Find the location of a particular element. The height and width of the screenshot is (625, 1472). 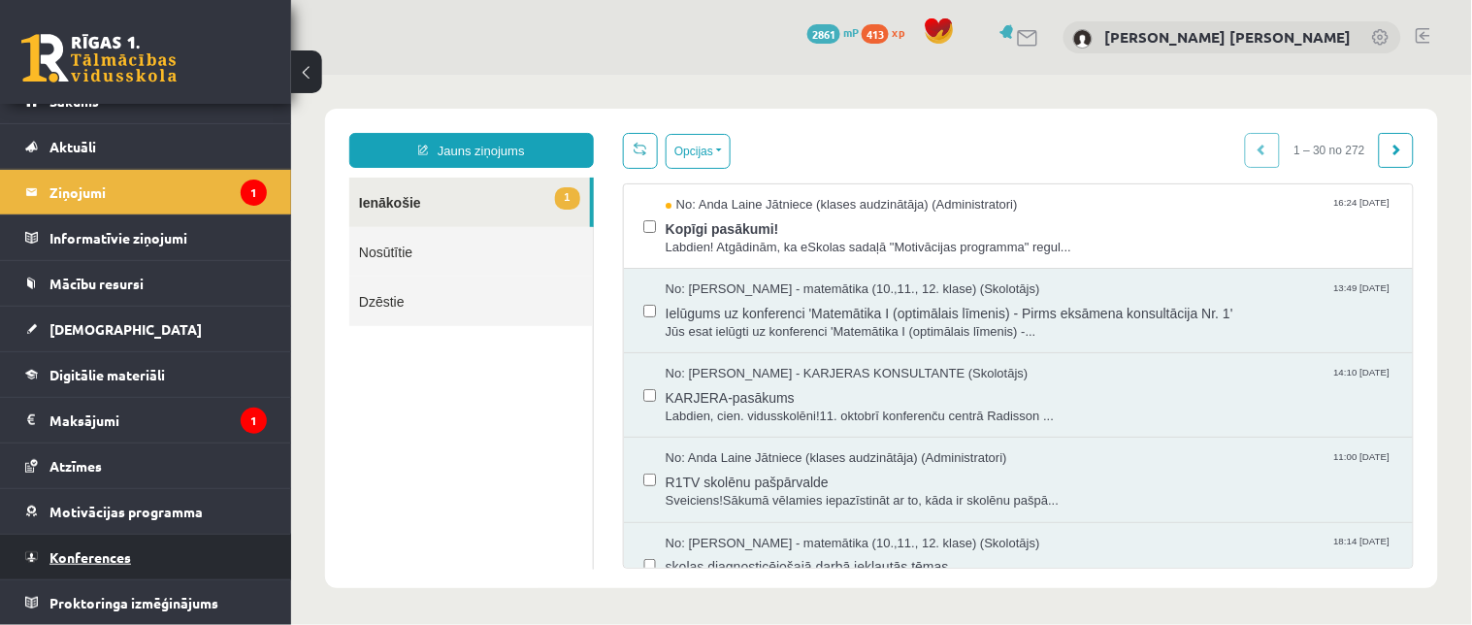

span: Labdien, cien. vidusskolēni!11. oktobrī konferenču centrā Radisson ... is located at coordinates (739, 342).